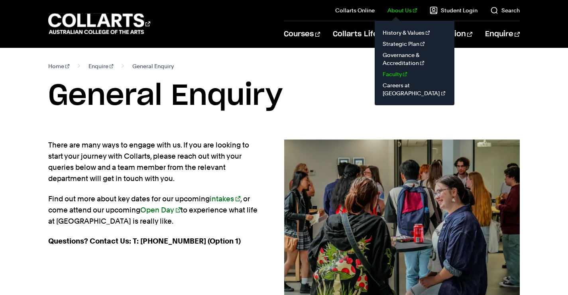  What do you see at coordinates (415, 74) in the screenshot?
I see `a: Faculty` at bounding box center [415, 74].